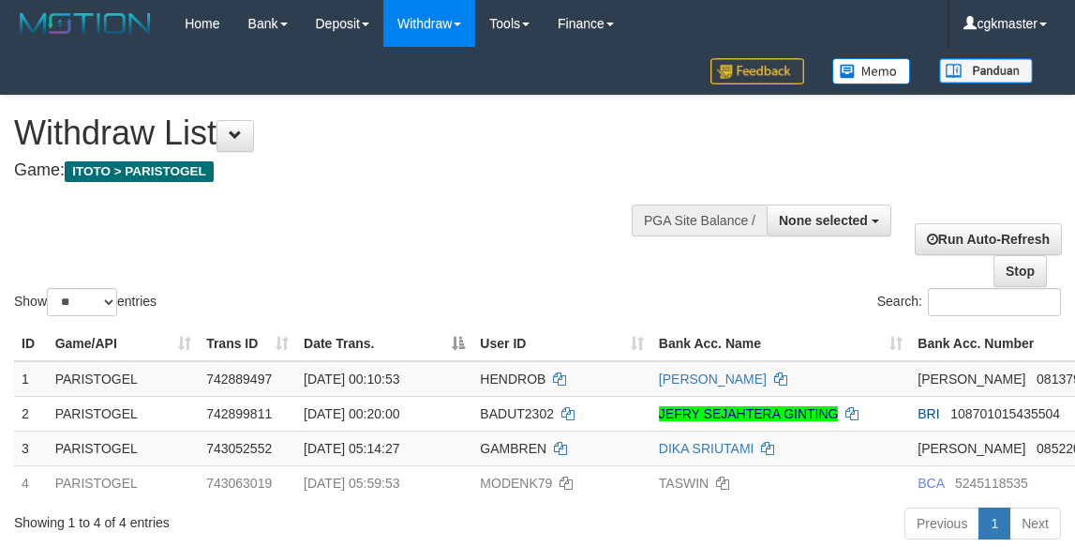 This screenshot has height=547, width=1075. Describe the element at coordinates (139, 172) in the screenshot. I see `span: ITOTO > PARISTOGEL` at that location.